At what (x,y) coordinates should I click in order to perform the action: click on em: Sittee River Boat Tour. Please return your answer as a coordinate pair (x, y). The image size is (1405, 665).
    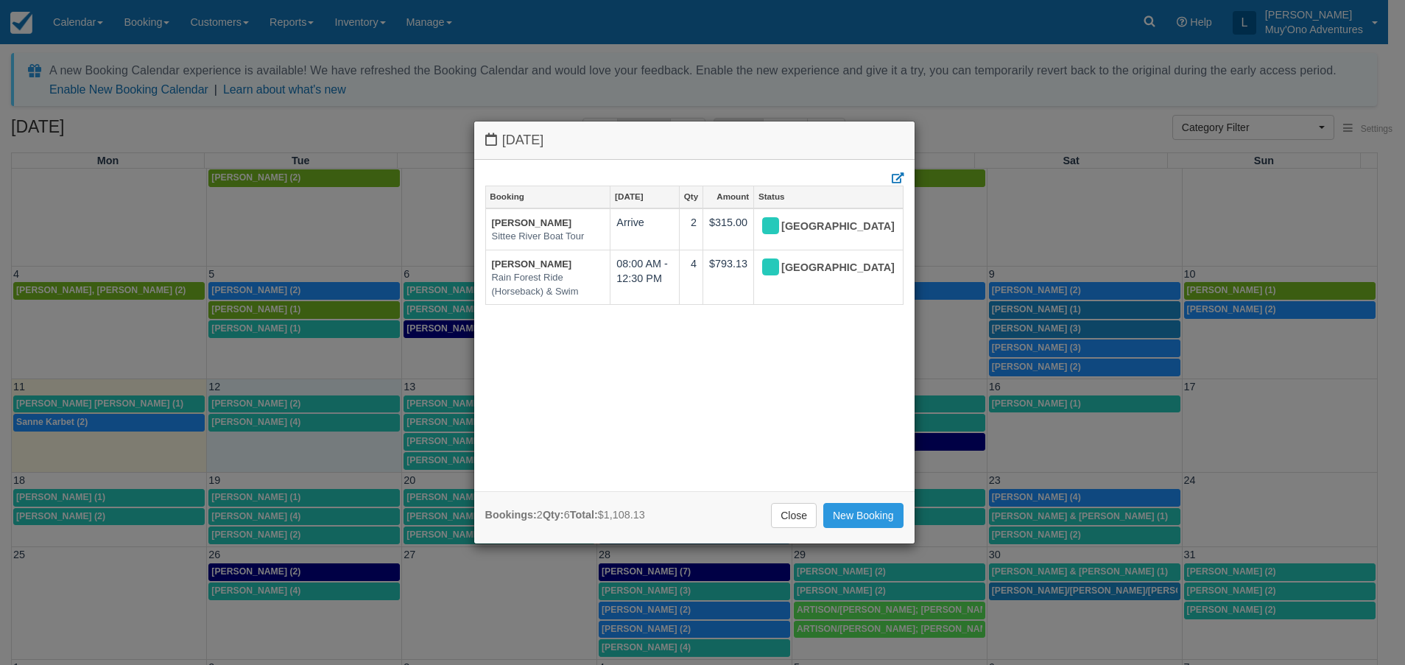
    Looking at the image, I should click on (548, 236).